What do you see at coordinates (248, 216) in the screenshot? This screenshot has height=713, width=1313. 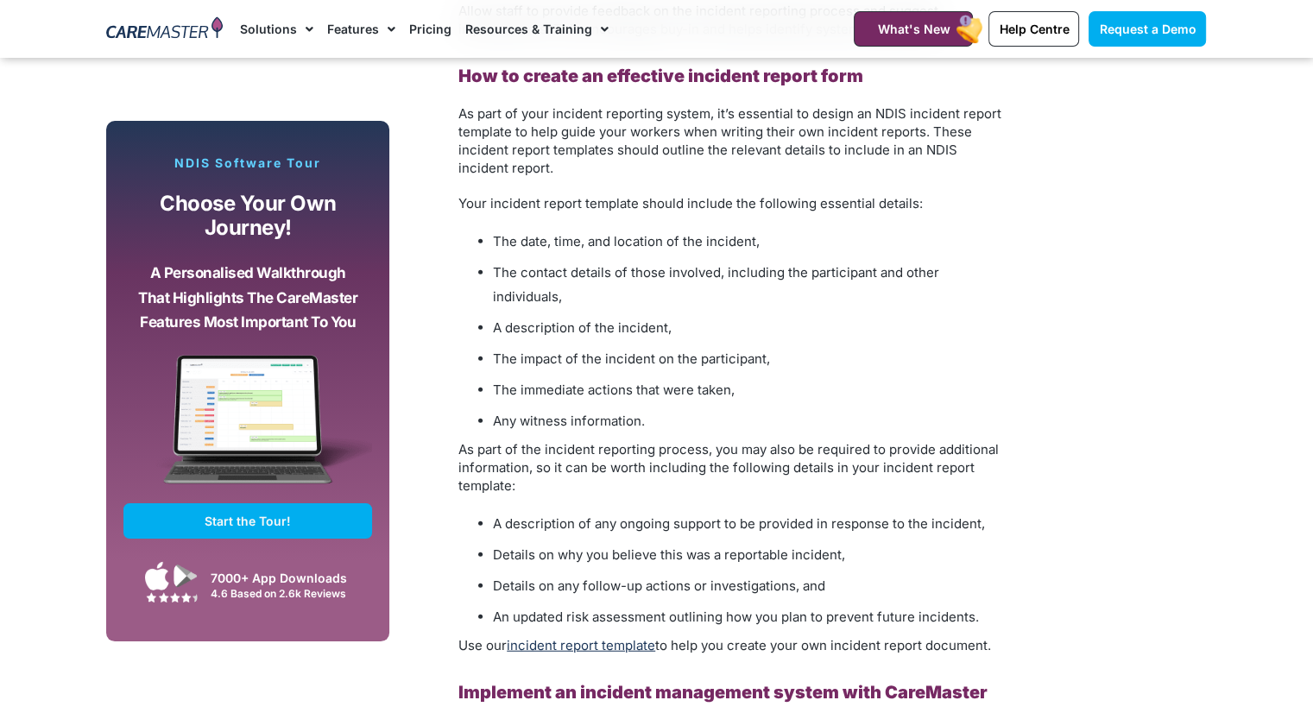 I see `p: Choose your own journey!` at bounding box center [248, 216].